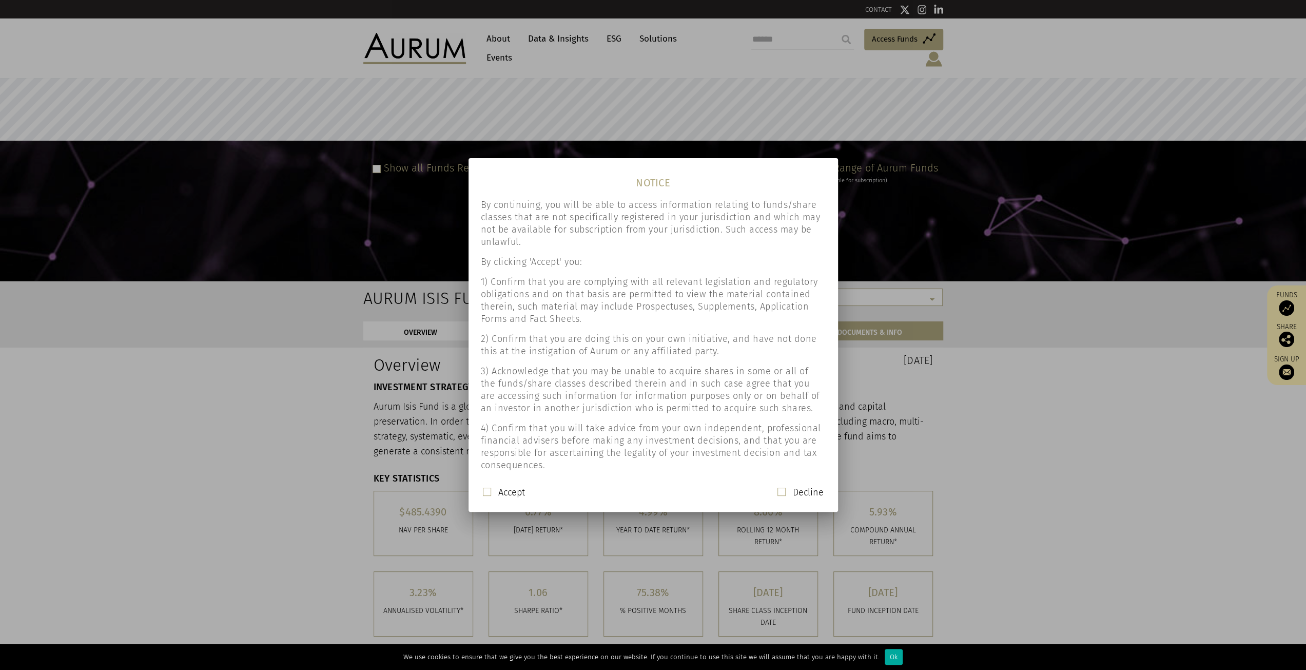 This screenshot has height=670, width=1306. Describe the element at coordinates (653, 178) in the screenshot. I see `h1: NOTICE` at that location.